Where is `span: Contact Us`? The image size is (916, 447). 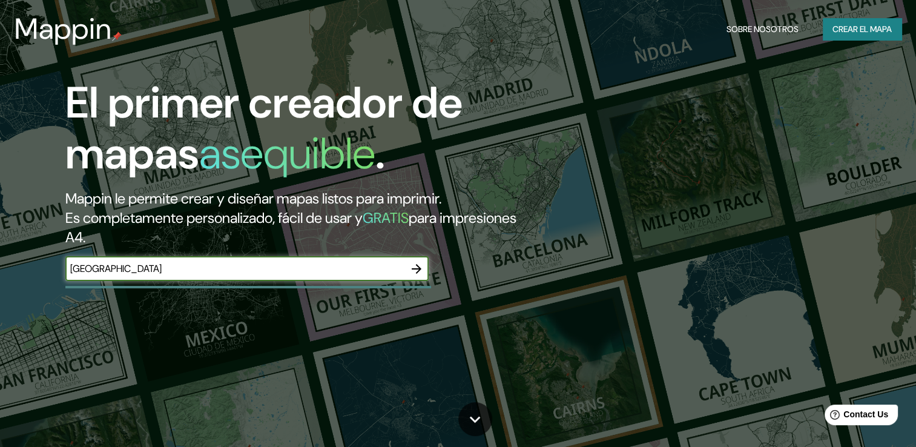 span: Contact Us is located at coordinates (58, 15).